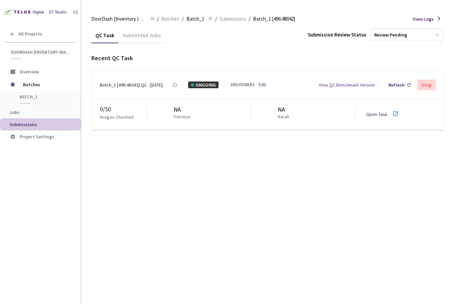  What do you see at coordinates (204, 85) in the screenshot?
I see `div: ONGOING` at bounding box center [204, 85].